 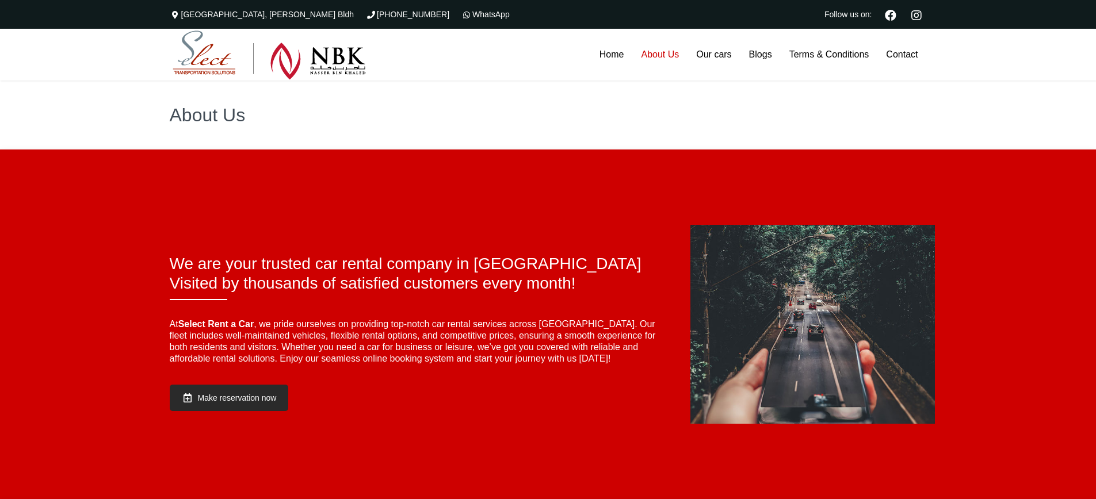 I want to click on a: About Us, so click(x=660, y=55).